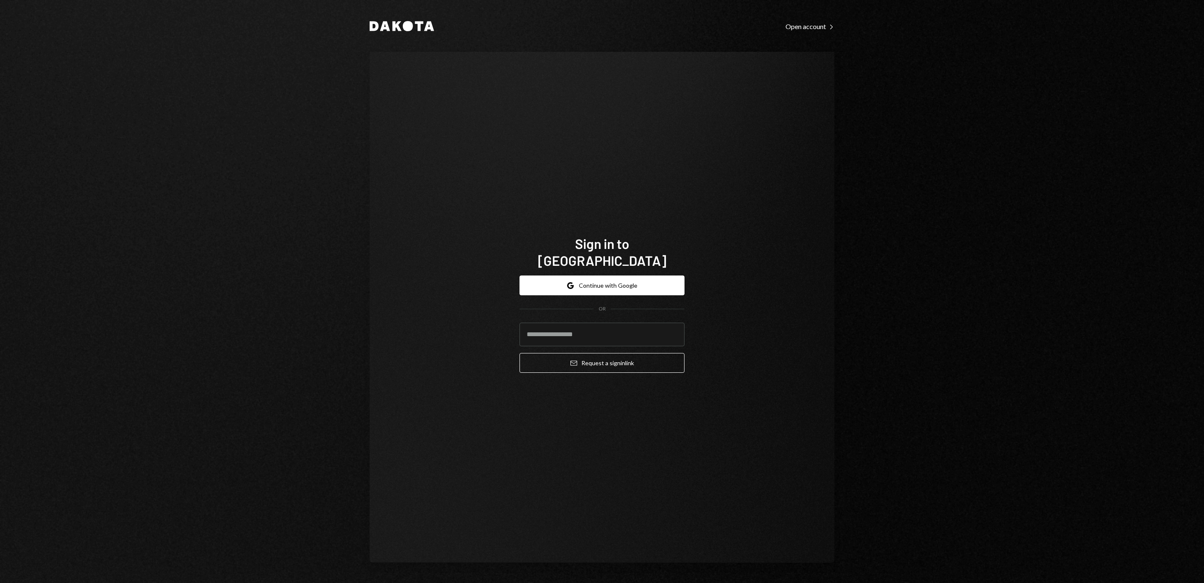 This screenshot has height=583, width=1204. I want to click on div: OR, so click(602, 309).